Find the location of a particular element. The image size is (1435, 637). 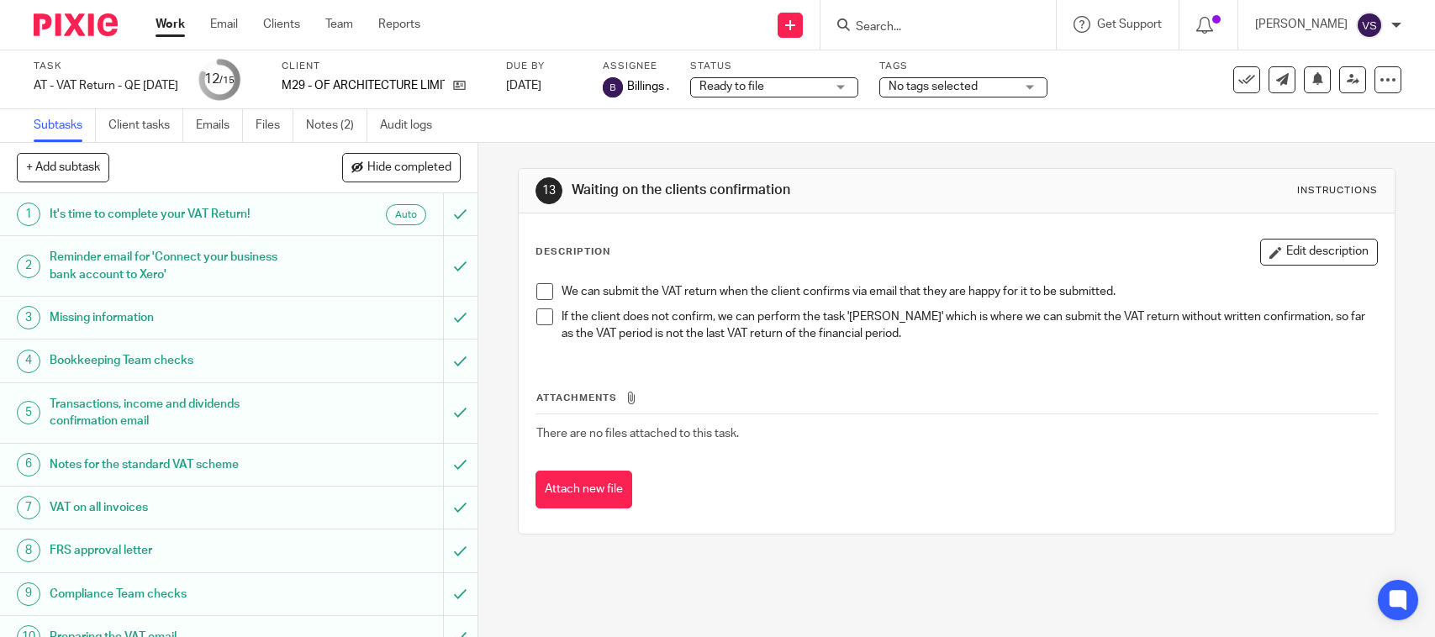

label: Assignee is located at coordinates (635, 66).